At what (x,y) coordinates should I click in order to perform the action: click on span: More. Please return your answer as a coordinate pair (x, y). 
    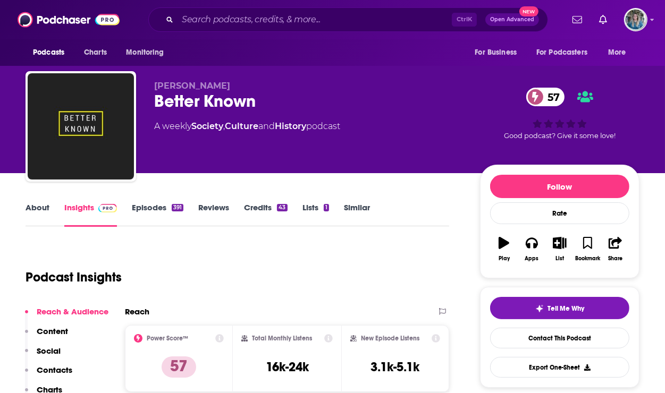
    Looking at the image, I should click on (617, 53).